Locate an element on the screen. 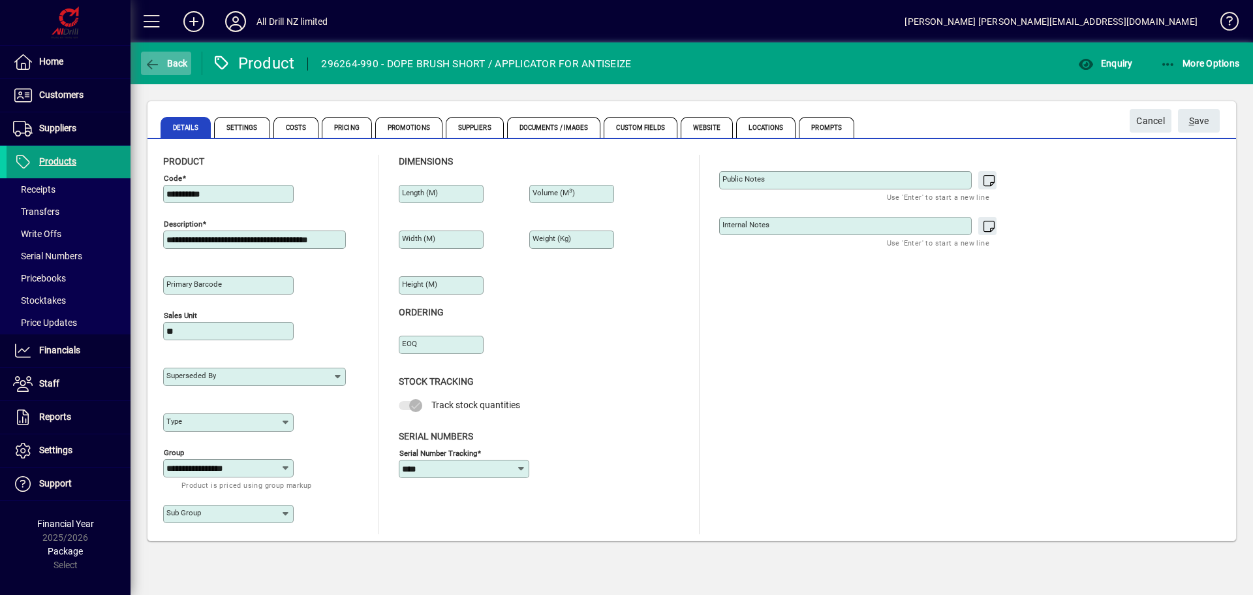  mat-label: EOQ is located at coordinates (409, 343).